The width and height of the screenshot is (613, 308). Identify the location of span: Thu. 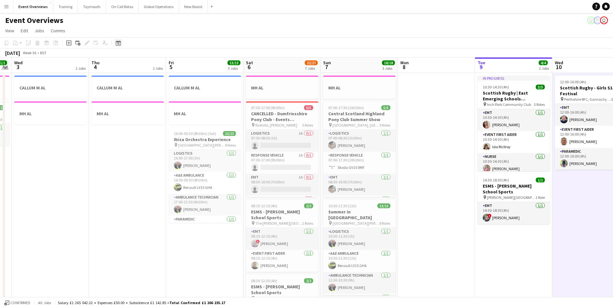
(95, 63).